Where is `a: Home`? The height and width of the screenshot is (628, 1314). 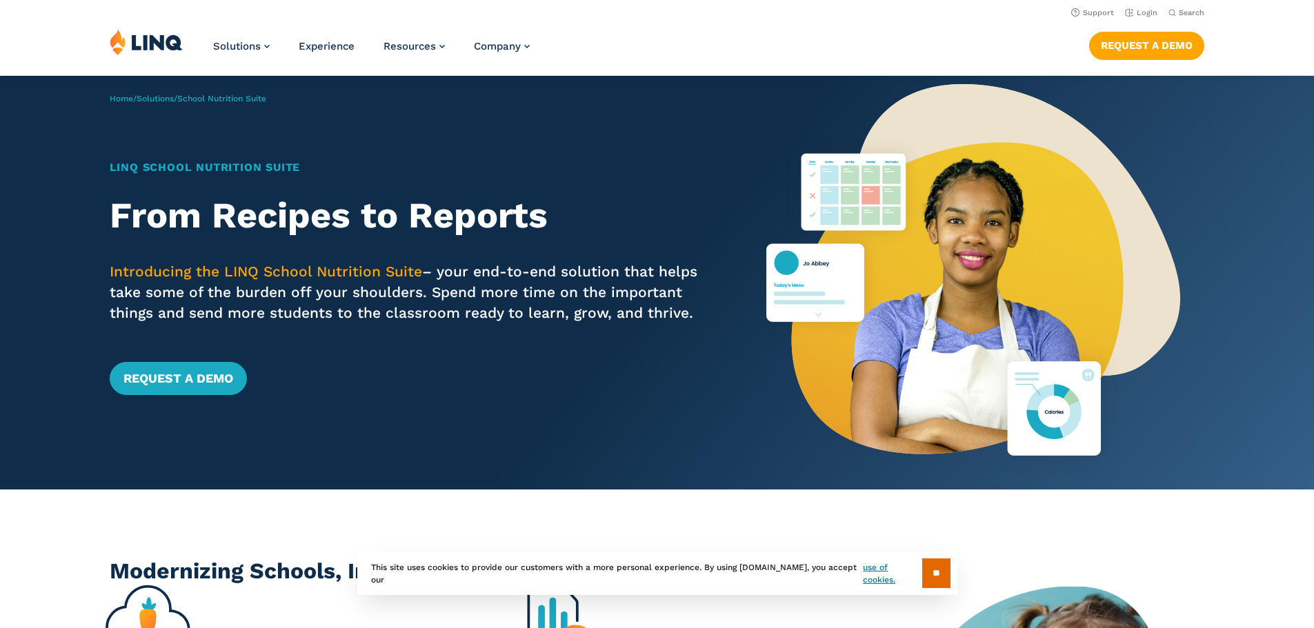 a: Home is located at coordinates (121, 99).